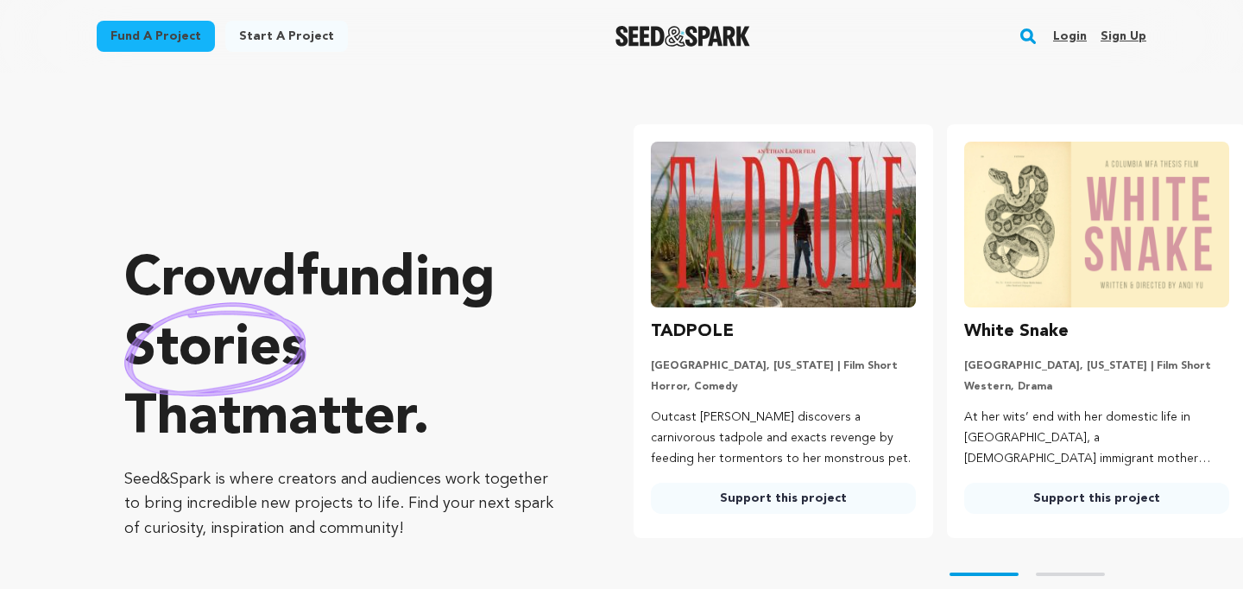 The width and height of the screenshot is (1243, 589). I want to click on img: TADPOLE image, so click(783, 224).